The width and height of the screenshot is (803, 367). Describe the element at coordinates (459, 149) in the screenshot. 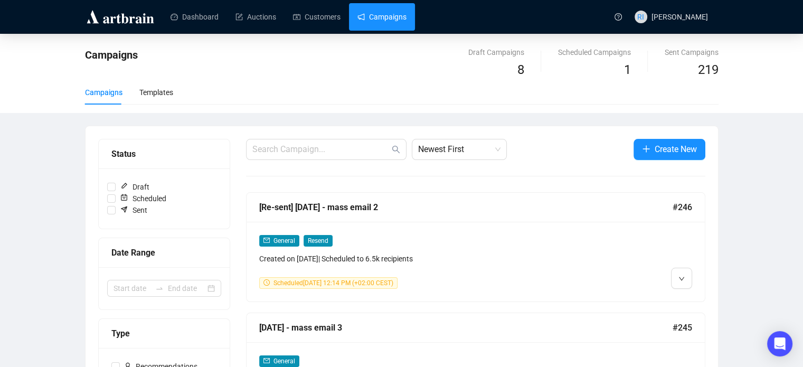

I see `span: Newest First` at that location.